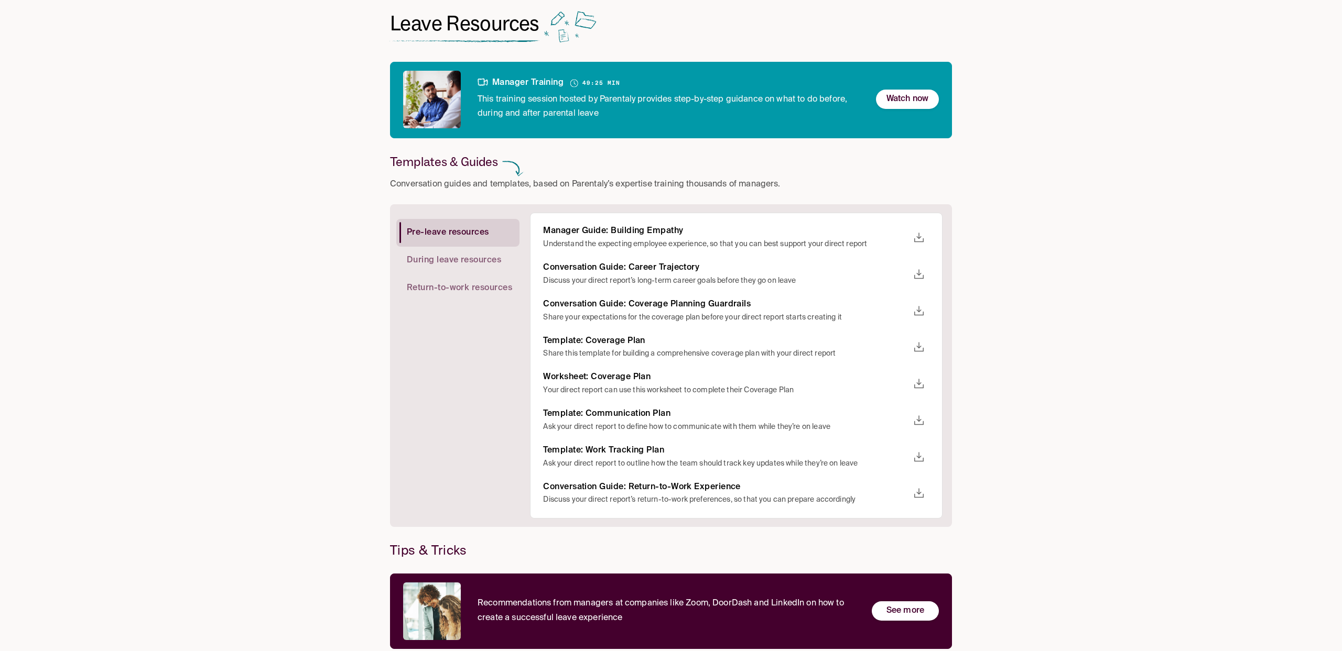  What do you see at coordinates (905, 611) in the screenshot?
I see `p: See more` at bounding box center [905, 611].